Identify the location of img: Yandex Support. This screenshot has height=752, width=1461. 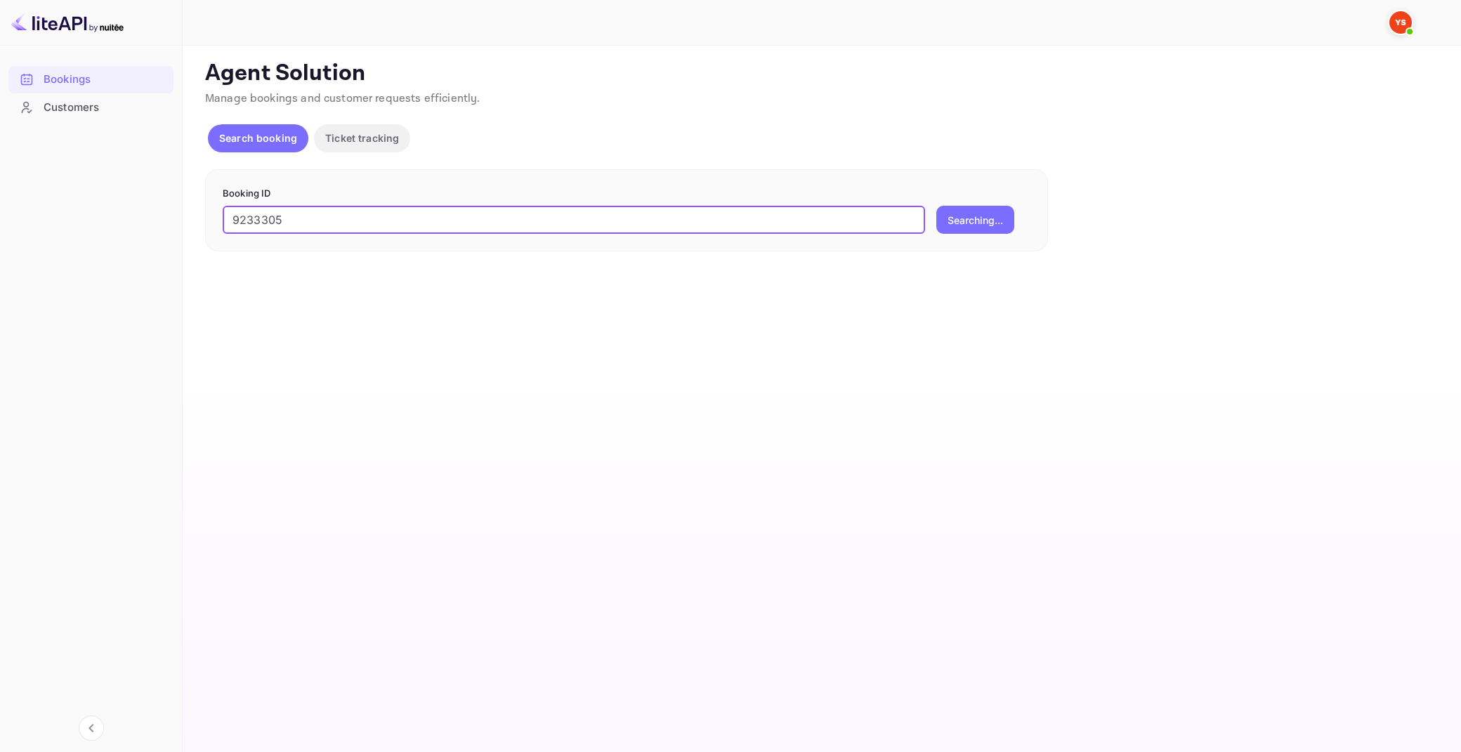
(1400, 22).